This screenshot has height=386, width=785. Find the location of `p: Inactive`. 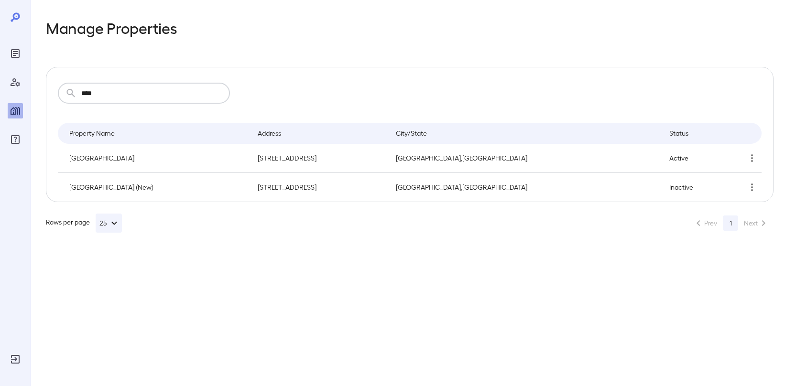

p: Inactive is located at coordinates (698, 187).